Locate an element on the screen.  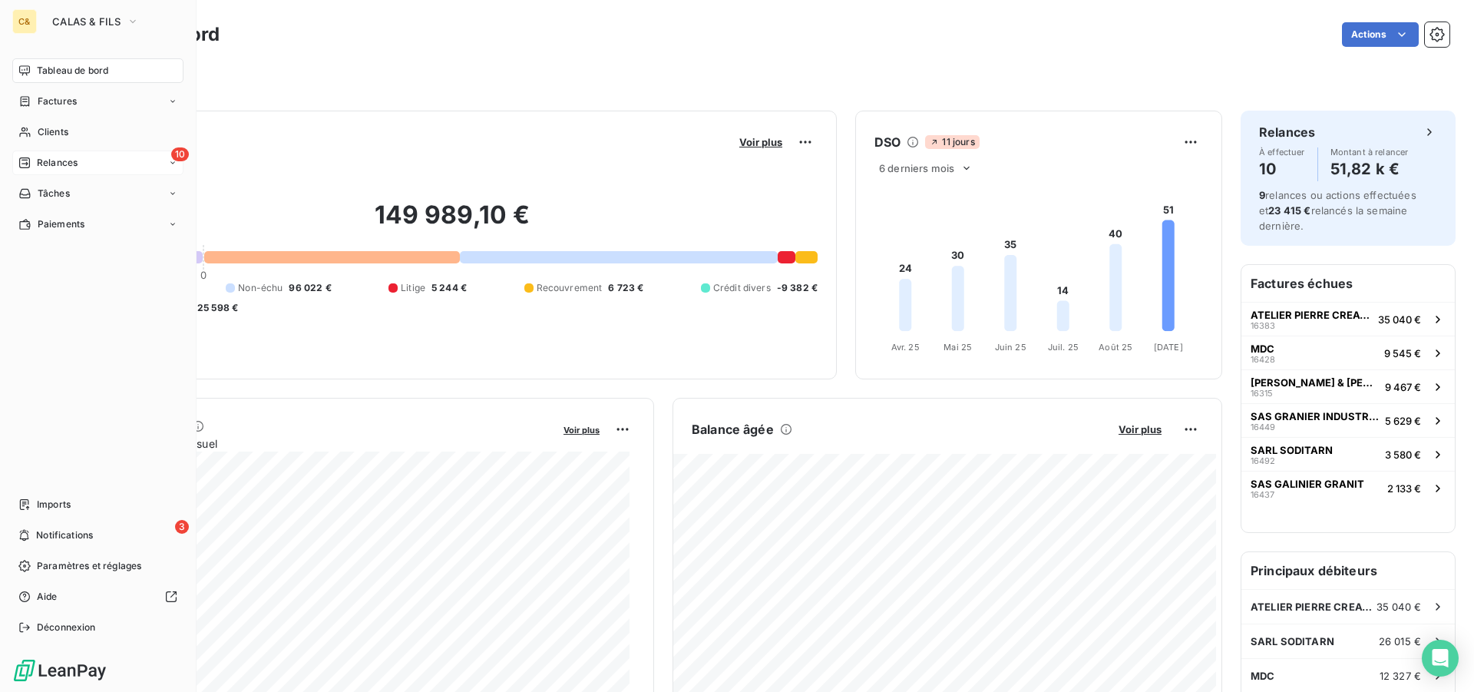
span: 9 545 € is located at coordinates (1403, 353).